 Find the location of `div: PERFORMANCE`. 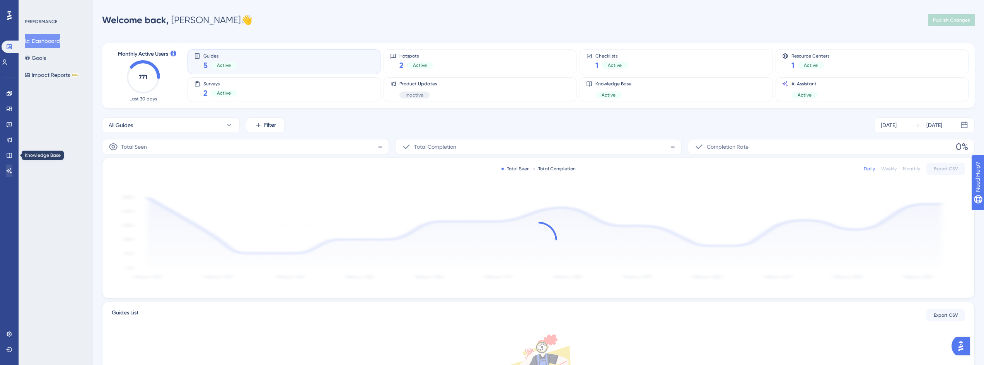

div: PERFORMANCE is located at coordinates (41, 22).